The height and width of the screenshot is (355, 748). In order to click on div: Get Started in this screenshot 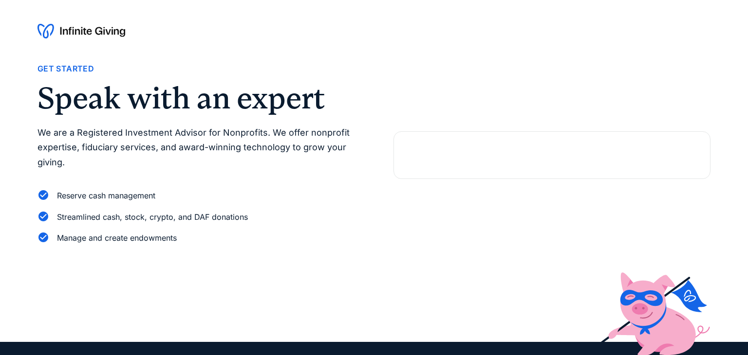, I will do `click(66, 69)`.